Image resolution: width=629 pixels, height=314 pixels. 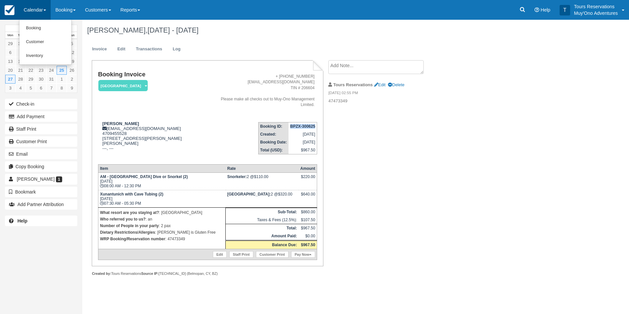 I want to click on td: $860.00, so click(x=308, y=212).